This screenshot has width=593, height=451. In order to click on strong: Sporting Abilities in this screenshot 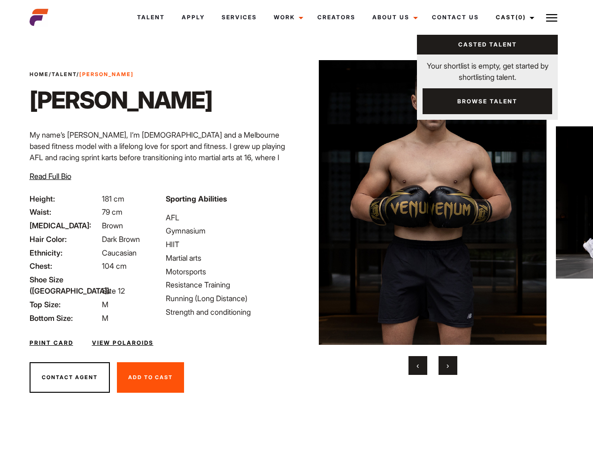, I will do `click(196, 199)`.